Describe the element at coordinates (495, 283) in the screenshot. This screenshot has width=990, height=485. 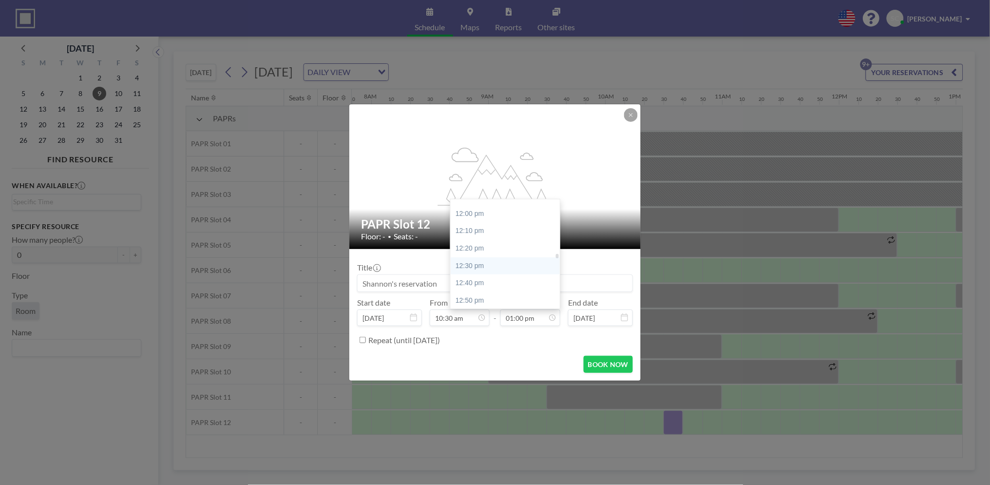
I see `input: Shannon's reservation` at that location.